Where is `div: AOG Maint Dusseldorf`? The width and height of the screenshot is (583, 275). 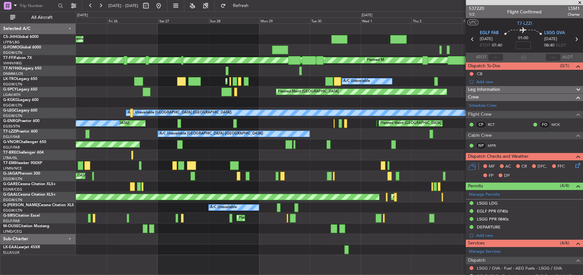
div: AOG Maint Dusseldorf is located at coordinates (412, 197).